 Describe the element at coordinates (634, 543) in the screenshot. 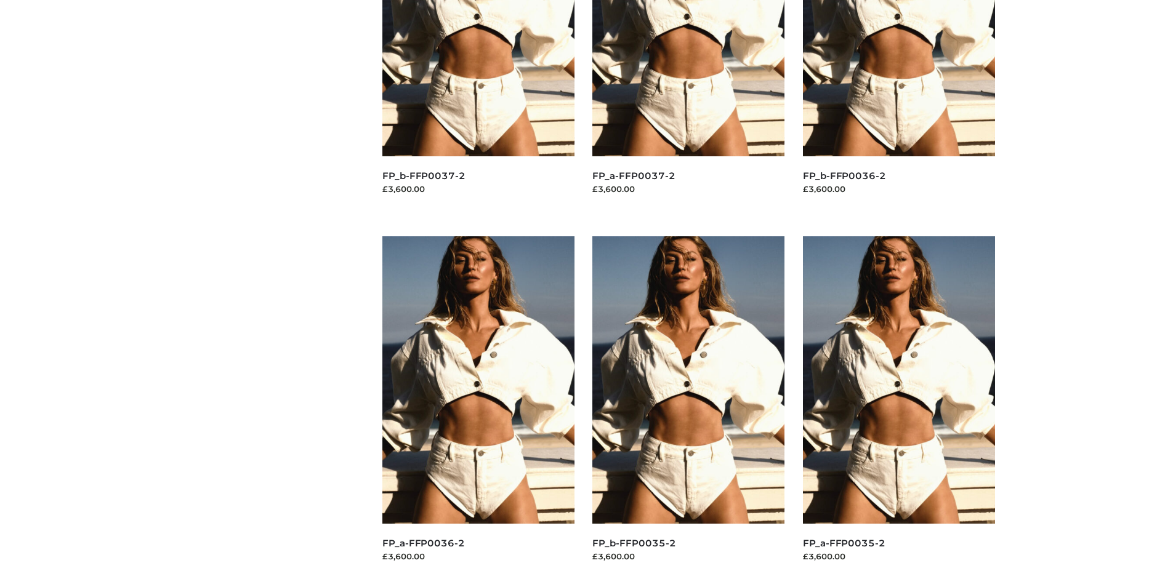

I see `a: FP_b-FFP0035-2` at that location.